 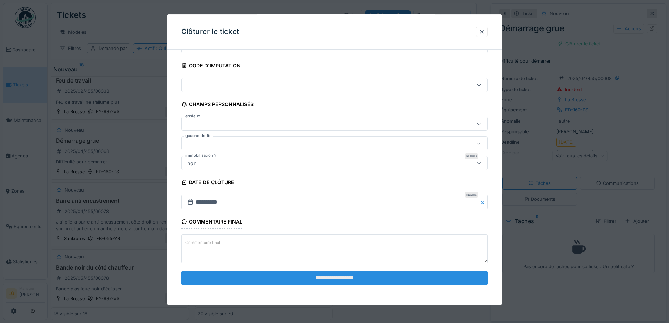 I want to click on button: Close, so click(x=484, y=202).